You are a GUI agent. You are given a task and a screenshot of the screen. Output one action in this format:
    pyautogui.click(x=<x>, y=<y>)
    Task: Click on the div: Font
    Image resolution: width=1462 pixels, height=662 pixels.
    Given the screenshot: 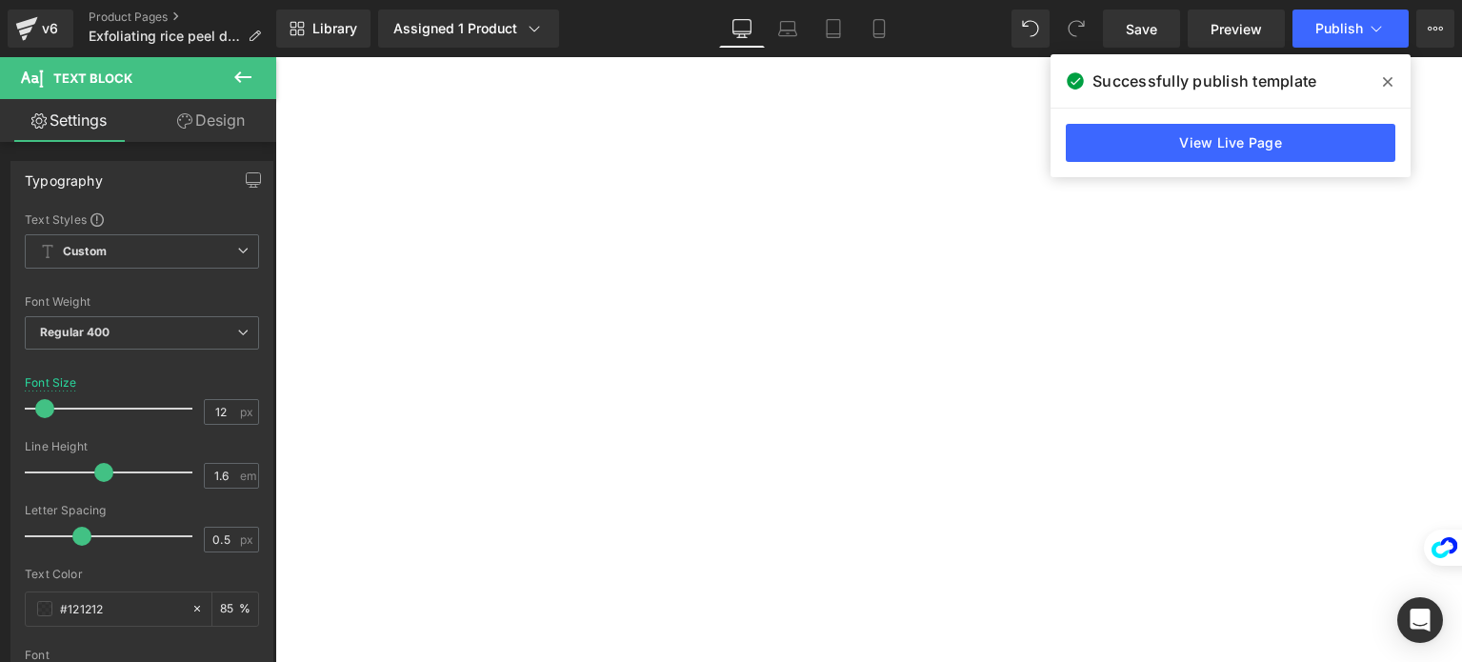 What is the action you would take?
    pyautogui.click(x=142, y=655)
    